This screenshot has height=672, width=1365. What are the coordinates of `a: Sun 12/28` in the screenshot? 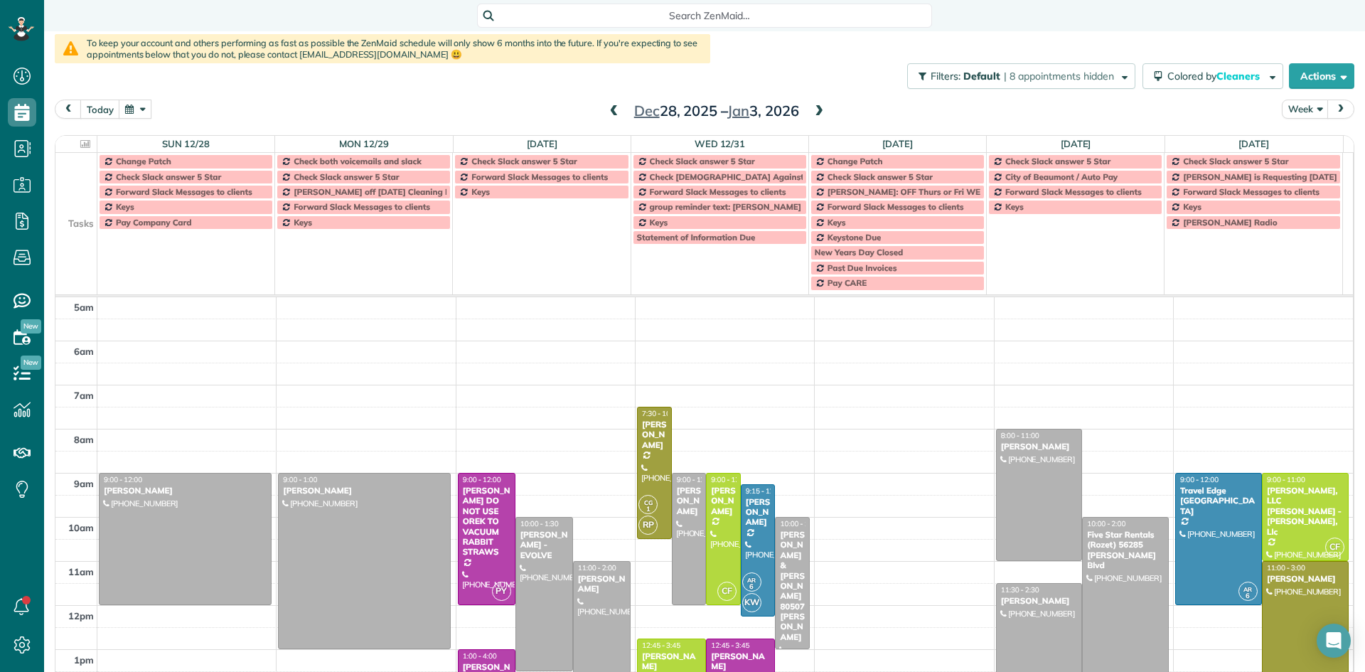 It's located at (186, 144).